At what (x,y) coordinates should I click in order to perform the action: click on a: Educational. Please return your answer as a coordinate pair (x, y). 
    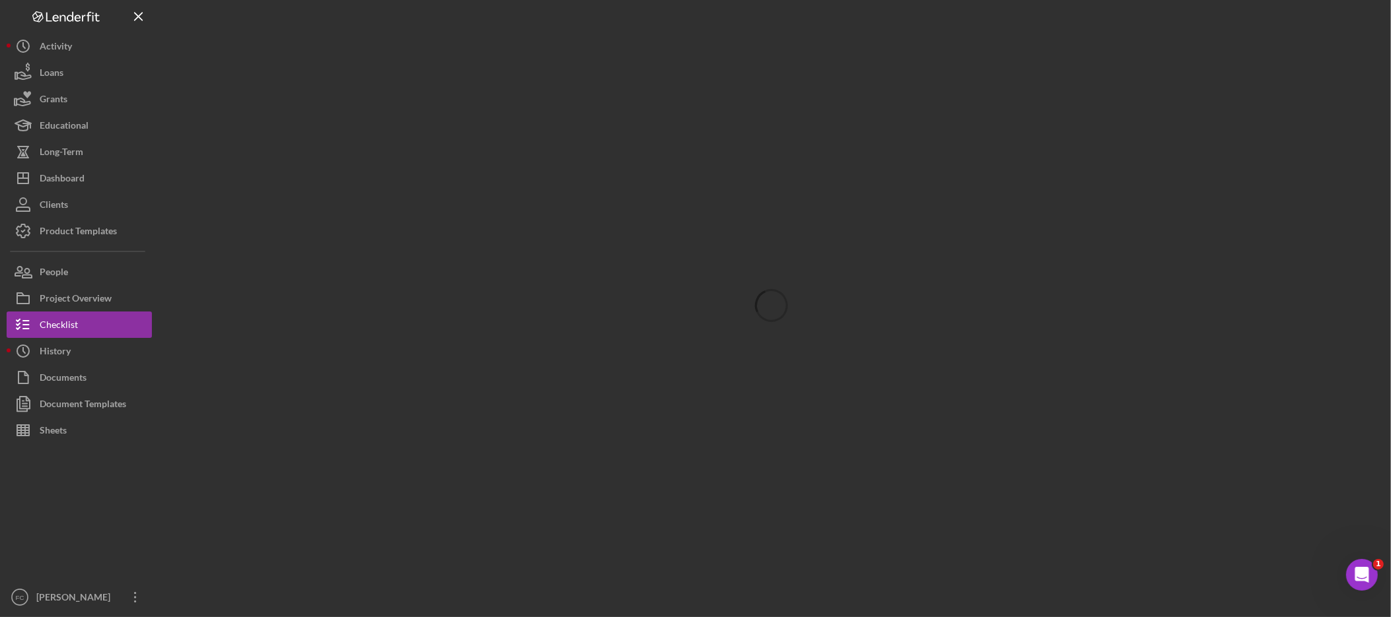
    Looking at the image, I should click on (79, 125).